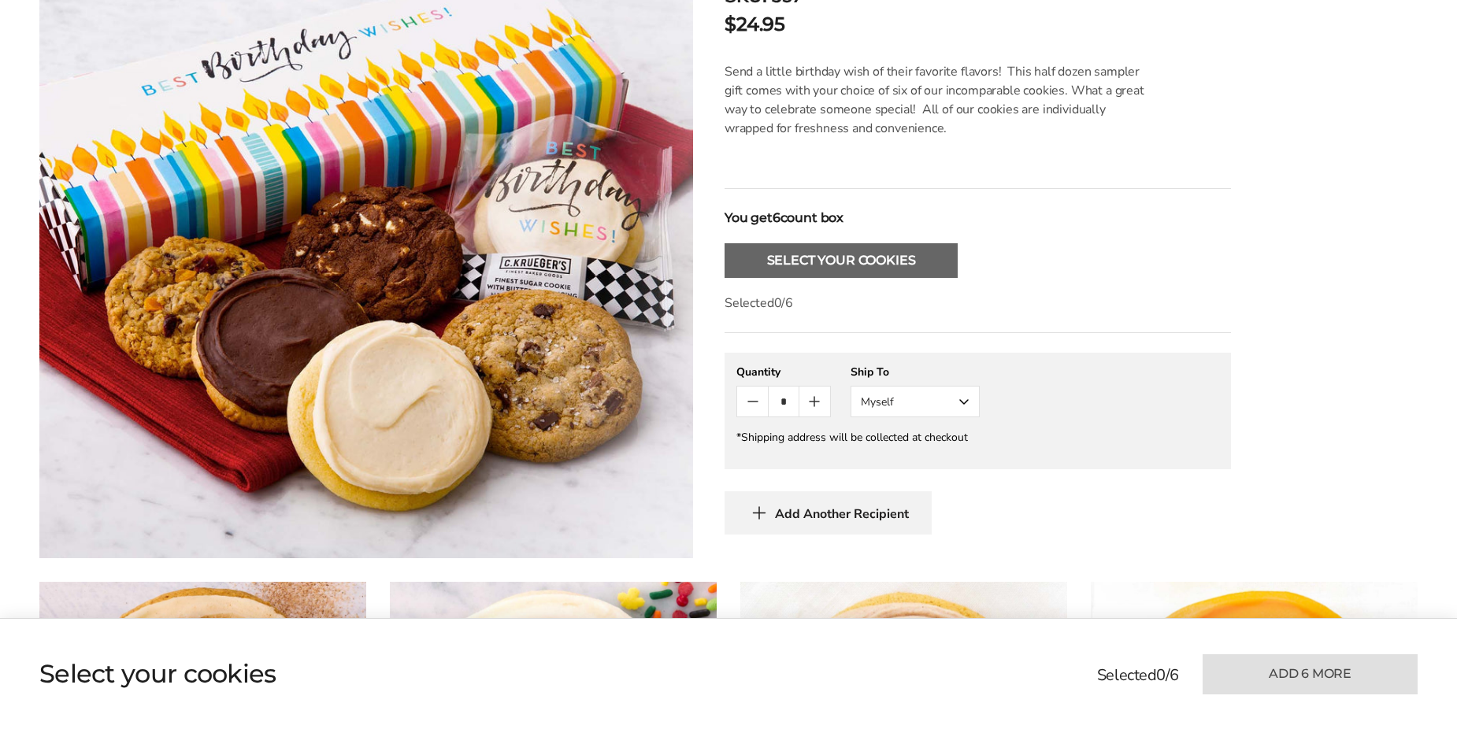 This screenshot has height=729, width=1457. What do you see at coordinates (783, 402) in the screenshot?
I see `input: Quantity` at bounding box center [783, 402].